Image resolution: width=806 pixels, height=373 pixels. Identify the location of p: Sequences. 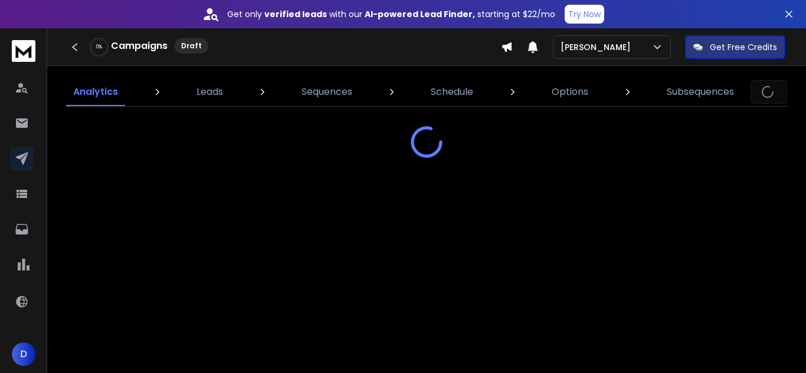
(327, 92).